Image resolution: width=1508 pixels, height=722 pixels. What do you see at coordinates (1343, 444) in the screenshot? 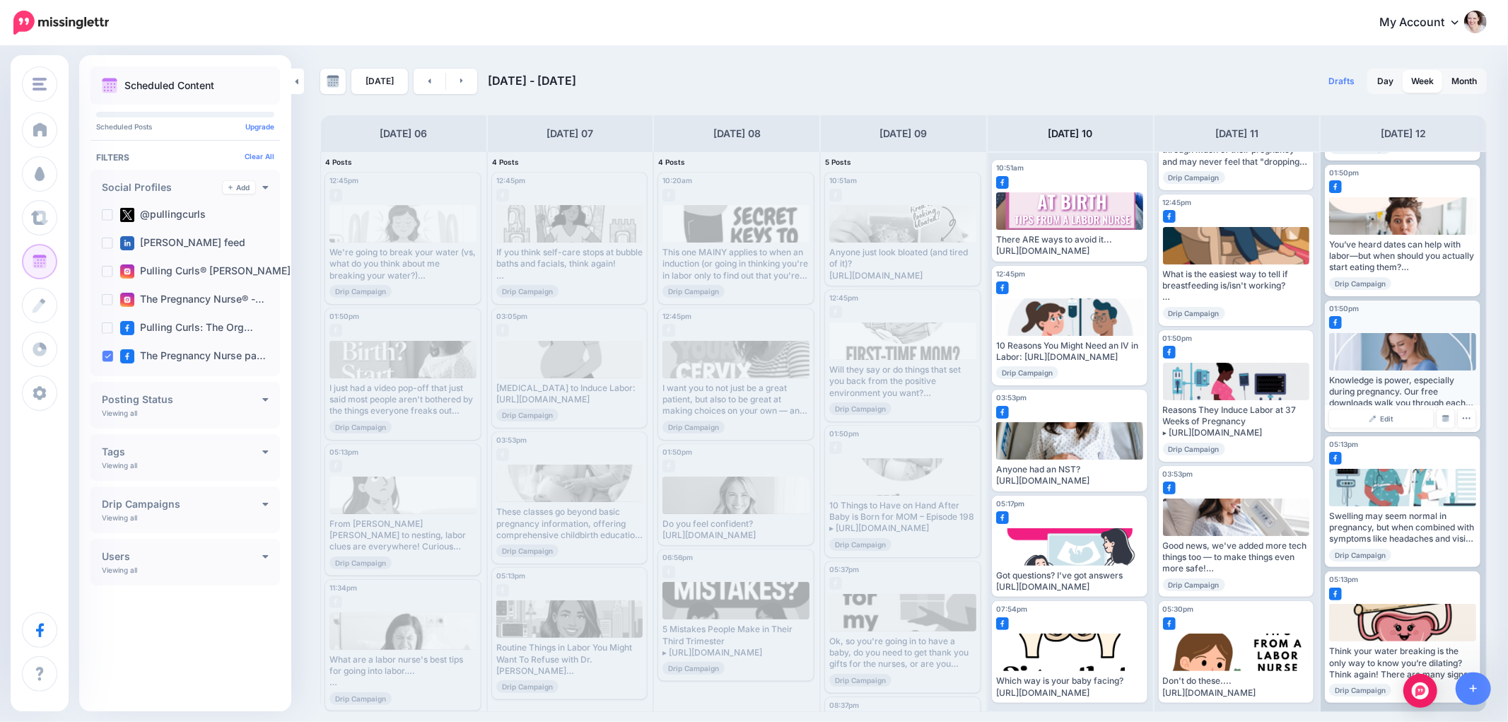
I see `span: 05:13pm` at bounding box center [1343, 444].